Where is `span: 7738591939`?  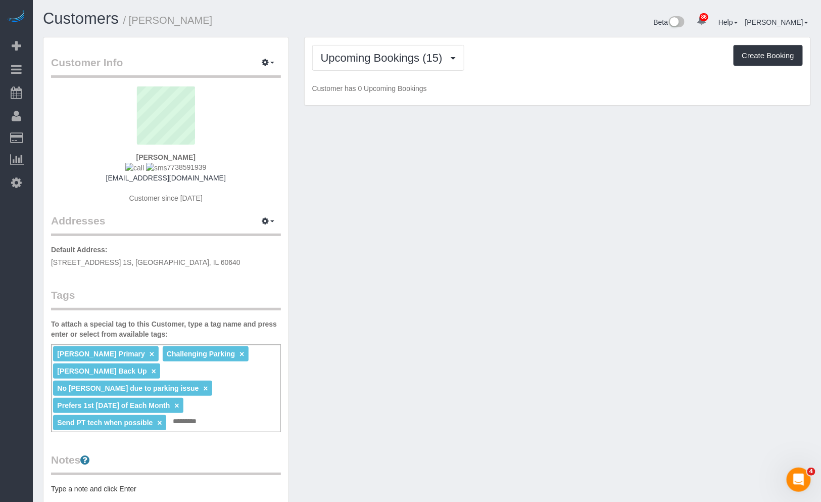 span: 7738591939 is located at coordinates (166, 167).